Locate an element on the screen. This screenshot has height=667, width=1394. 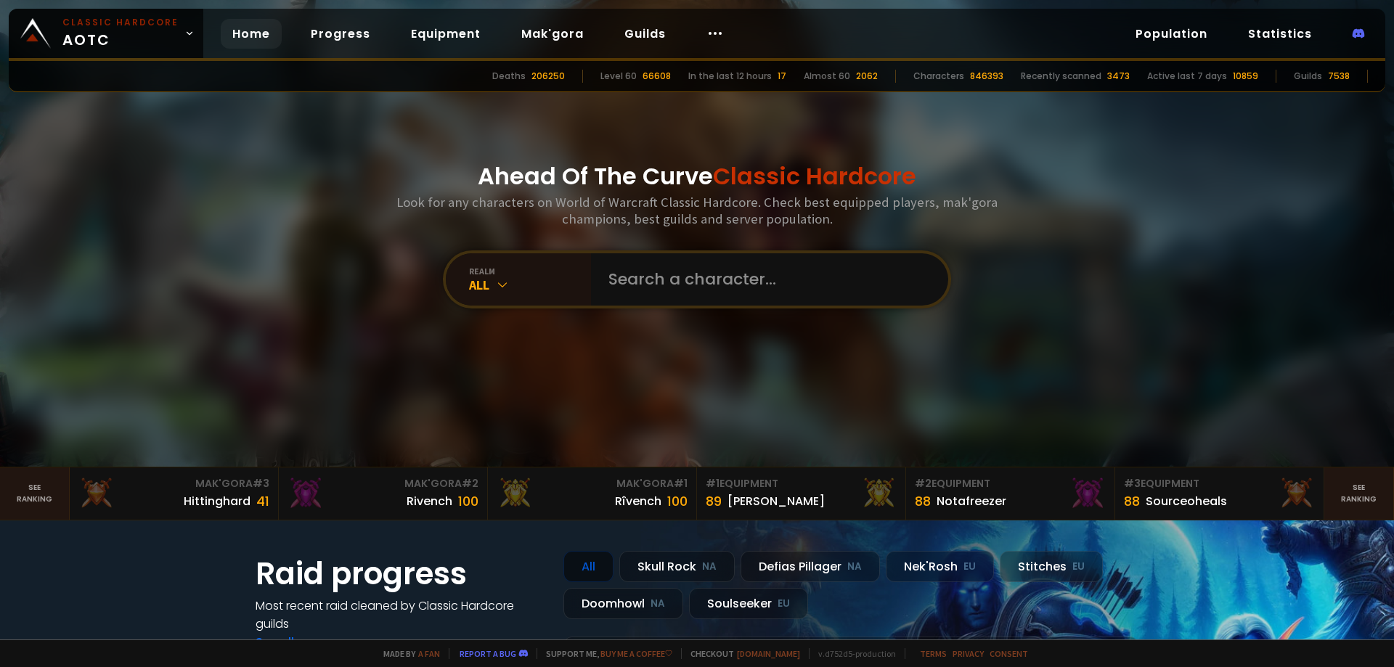
h1: Ahead Of The Curve is located at coordinates (697, 176).